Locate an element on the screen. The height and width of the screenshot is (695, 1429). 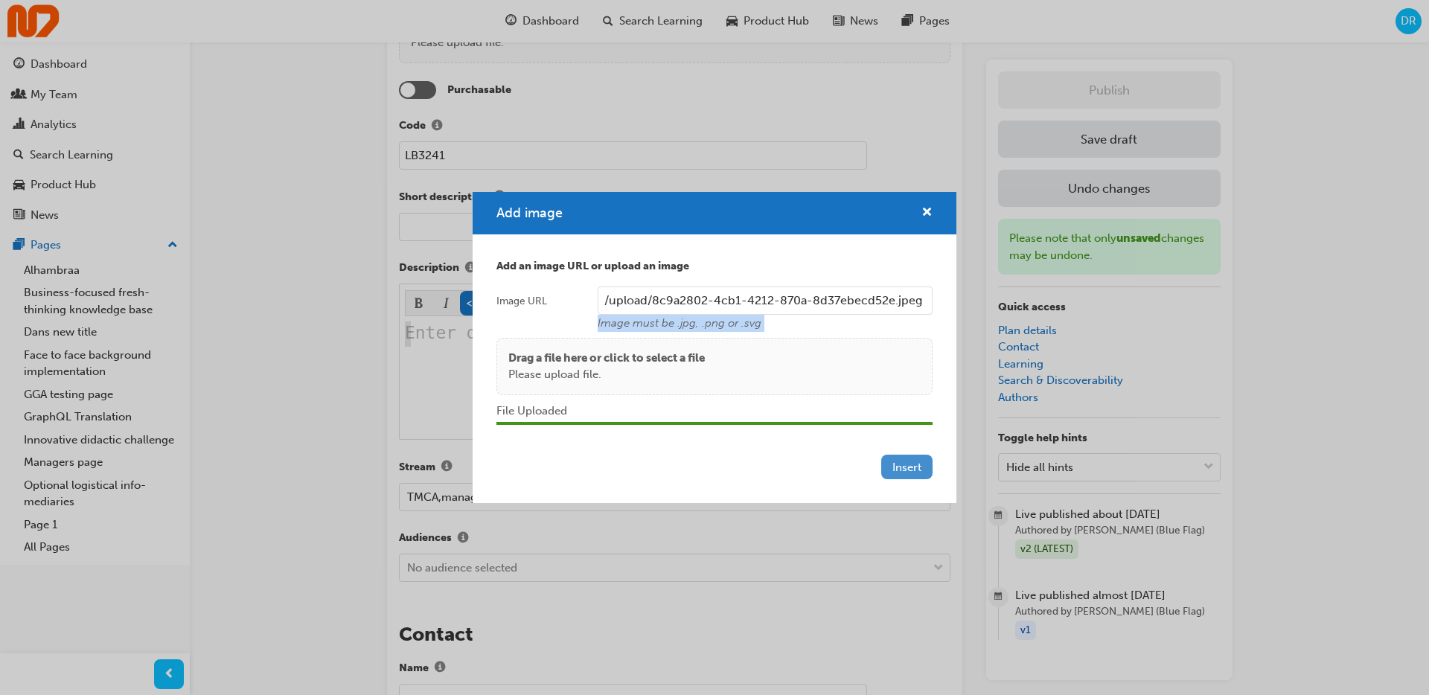
button: Insert is located at coordinates (906, 467).